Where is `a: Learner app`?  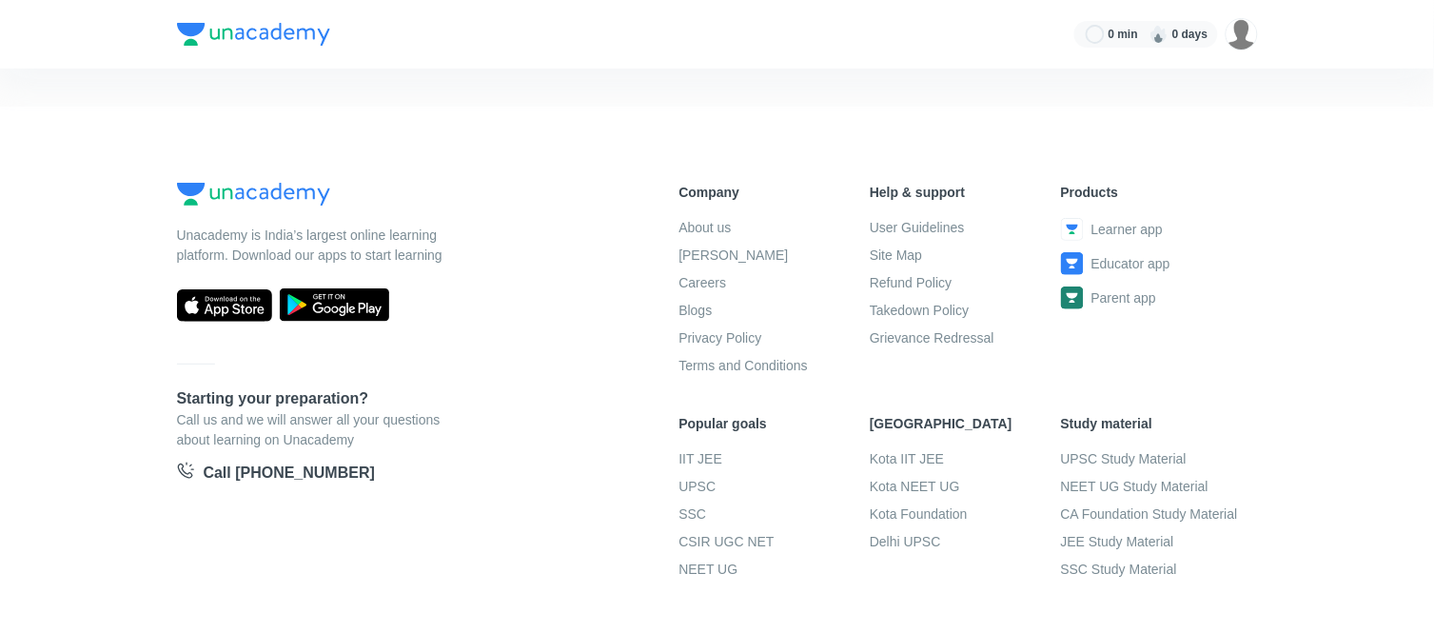
a: Learner app is located at coordinates (1156, 229).